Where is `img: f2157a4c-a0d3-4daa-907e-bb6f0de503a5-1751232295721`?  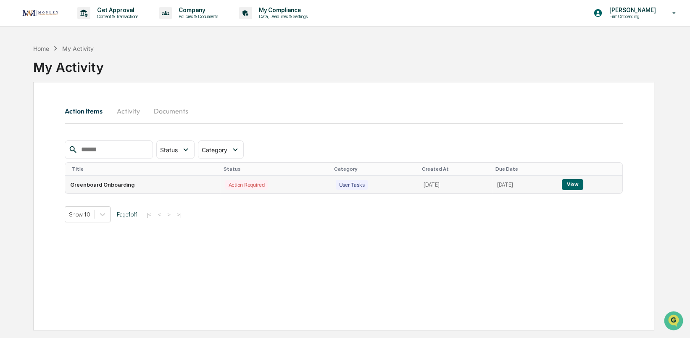
img: f2157a4c-a0d3-4daa-907e-bb6f0de503a5-1751232295721 is located at coordinates (10, 10).